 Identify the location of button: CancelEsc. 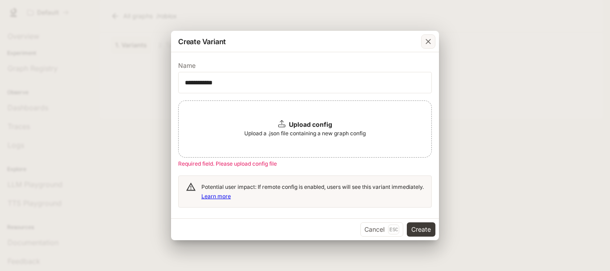
(382, 230).